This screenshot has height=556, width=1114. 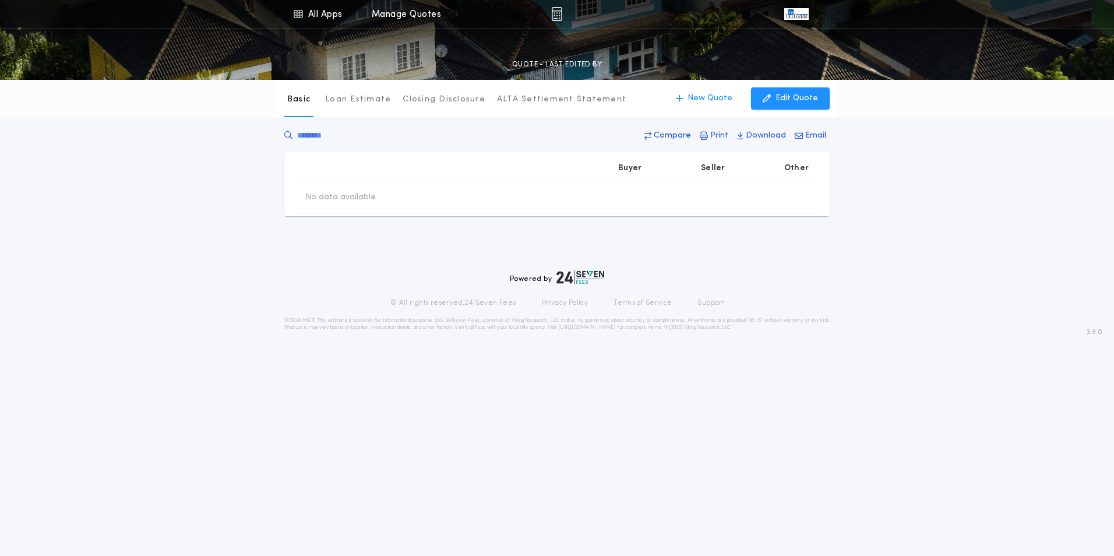 I want to click on button: New Quote, so click(x=704, y=98).